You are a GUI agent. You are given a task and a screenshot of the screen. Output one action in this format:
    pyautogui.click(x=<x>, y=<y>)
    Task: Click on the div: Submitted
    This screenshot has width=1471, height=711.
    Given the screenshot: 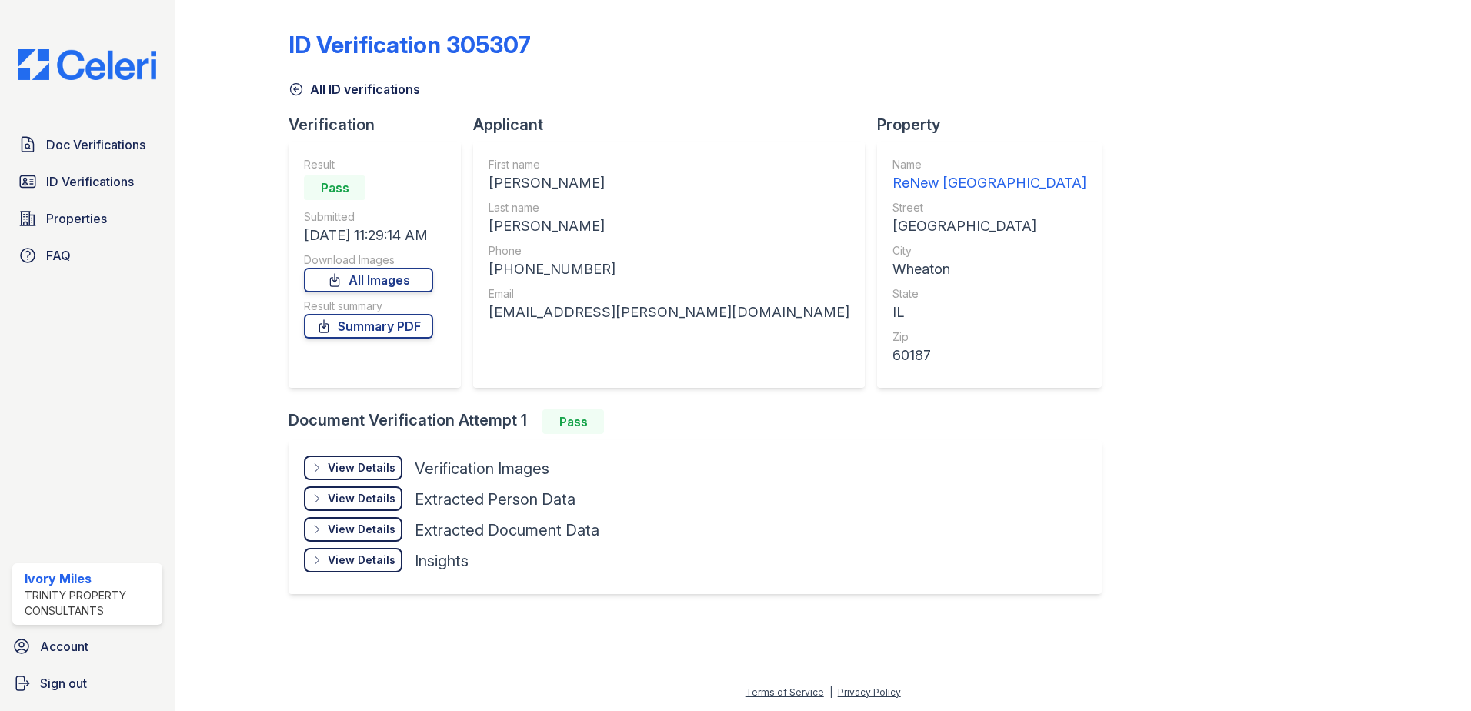 What is the action you would take?
    pyautogui.click(x=369, y=217)
    